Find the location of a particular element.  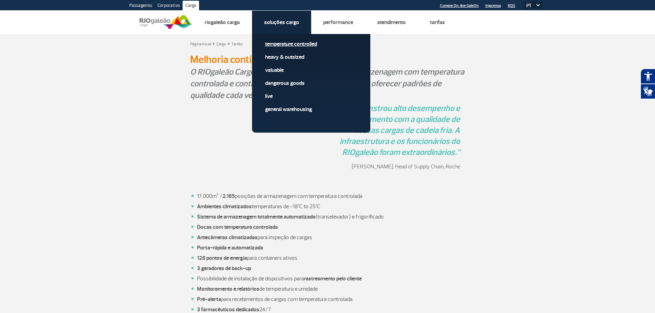

strong: rastreamento pelo cliente is located at coordinates (333, 279).